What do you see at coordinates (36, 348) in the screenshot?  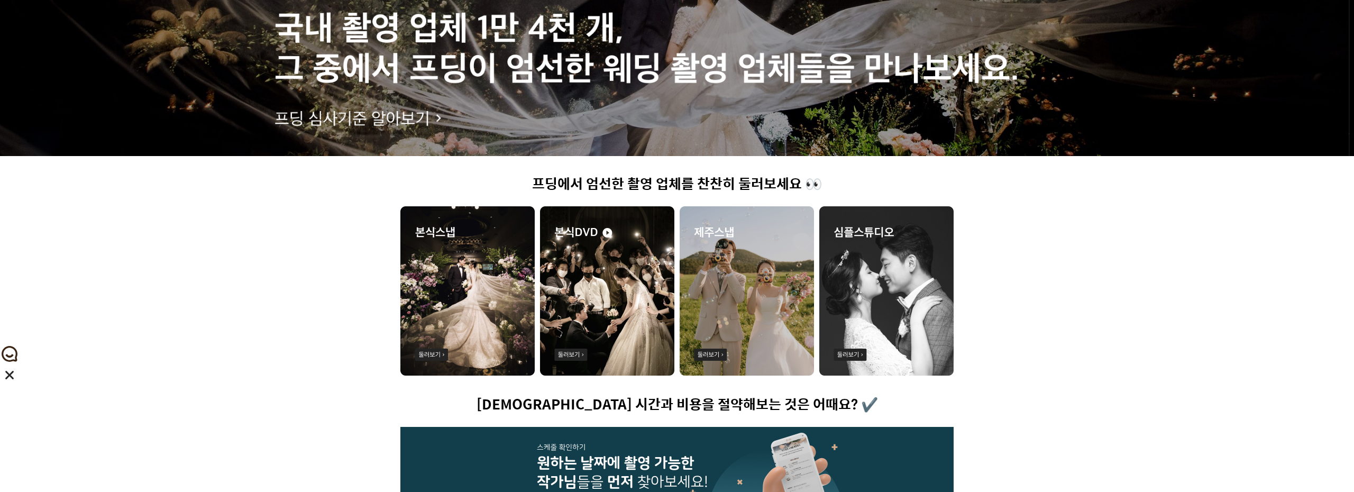 I see `a: 홈` at bounding box center [36, 348].